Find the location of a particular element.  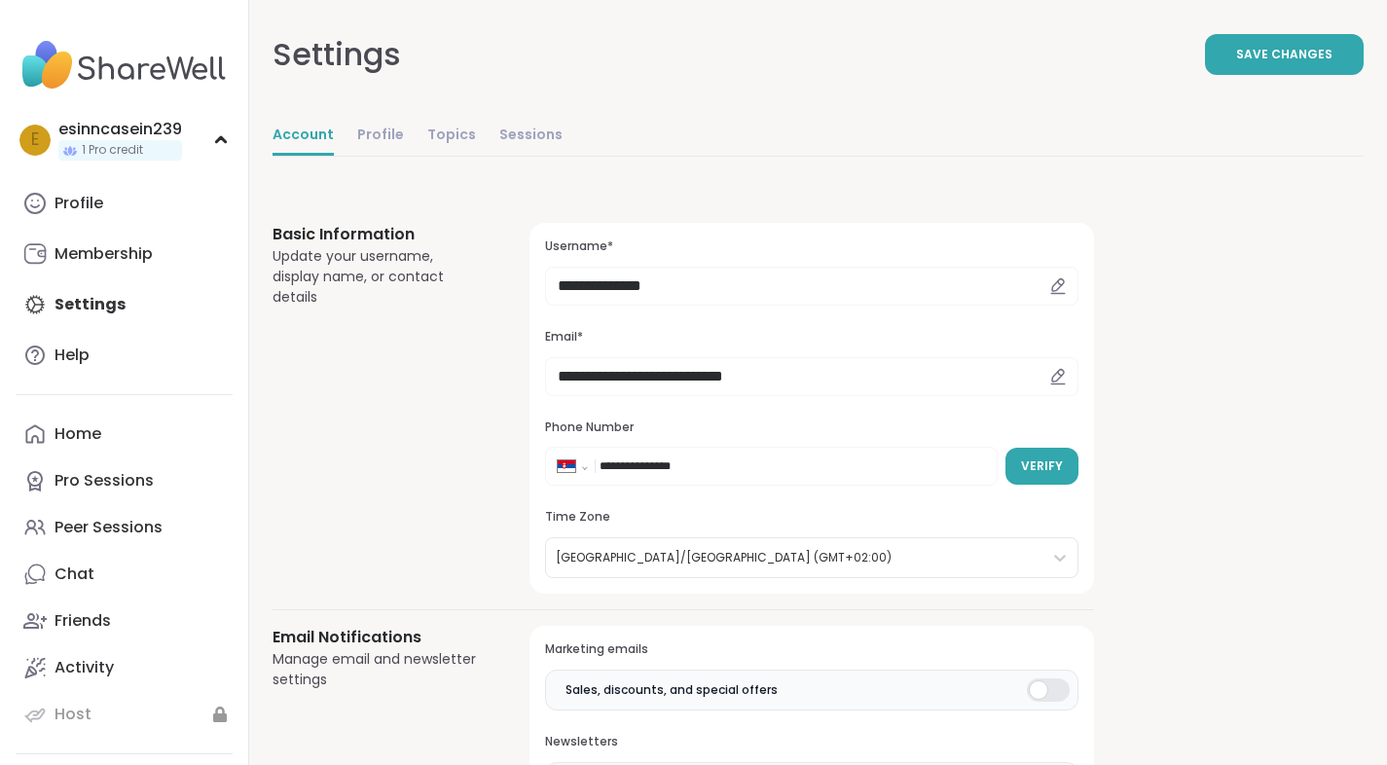

div: Help is located at coordinates (72, 355).